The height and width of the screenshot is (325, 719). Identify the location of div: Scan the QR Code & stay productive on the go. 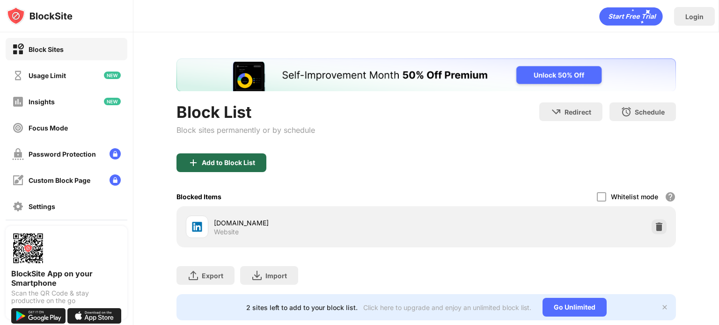
(66, 297).